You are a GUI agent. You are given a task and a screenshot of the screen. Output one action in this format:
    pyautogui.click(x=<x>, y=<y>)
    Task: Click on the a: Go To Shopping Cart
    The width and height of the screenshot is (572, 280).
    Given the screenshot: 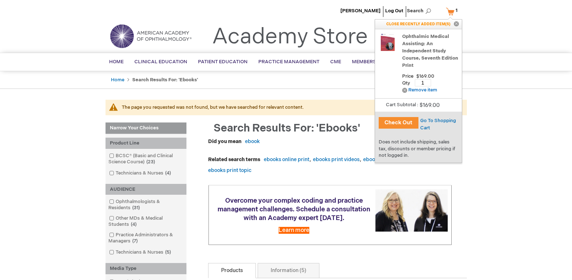 What is the action you would take?
    pyautogui.click(x=438, y=124)
    